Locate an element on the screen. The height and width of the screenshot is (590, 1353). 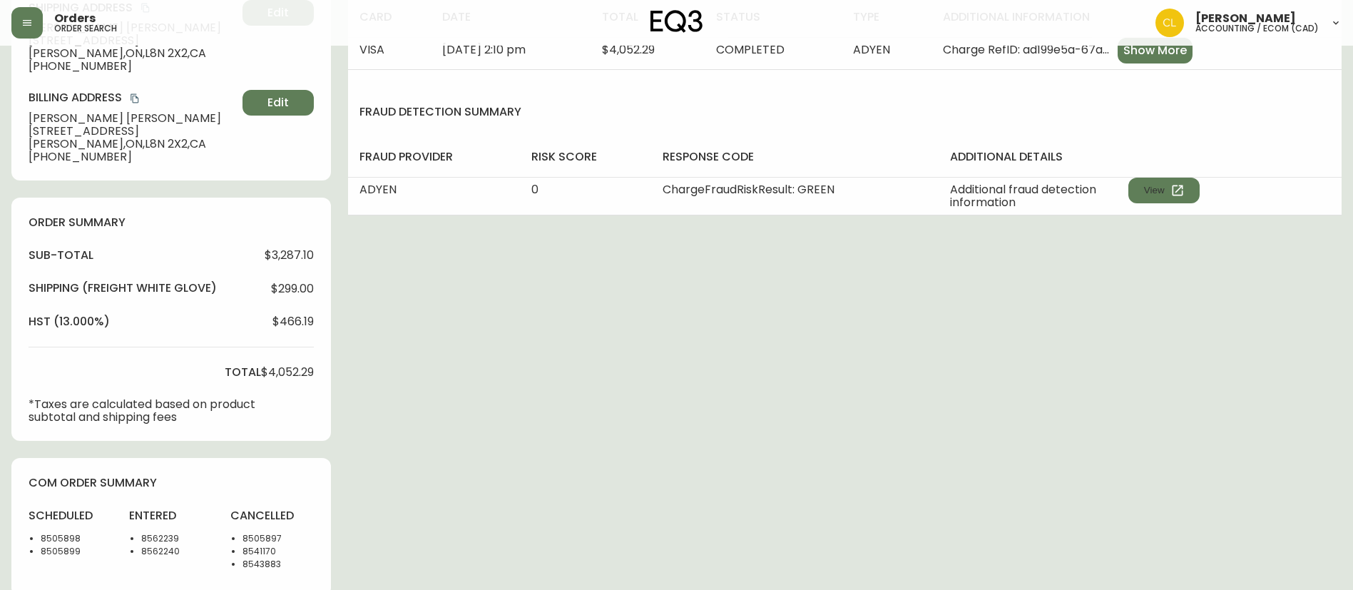
li: 8505898 is located at coordinates (76, 538).